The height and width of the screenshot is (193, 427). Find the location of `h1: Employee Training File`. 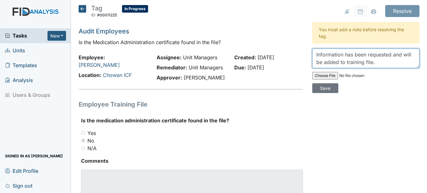

h1: Employee Training File is located at coordinates (191, 104).